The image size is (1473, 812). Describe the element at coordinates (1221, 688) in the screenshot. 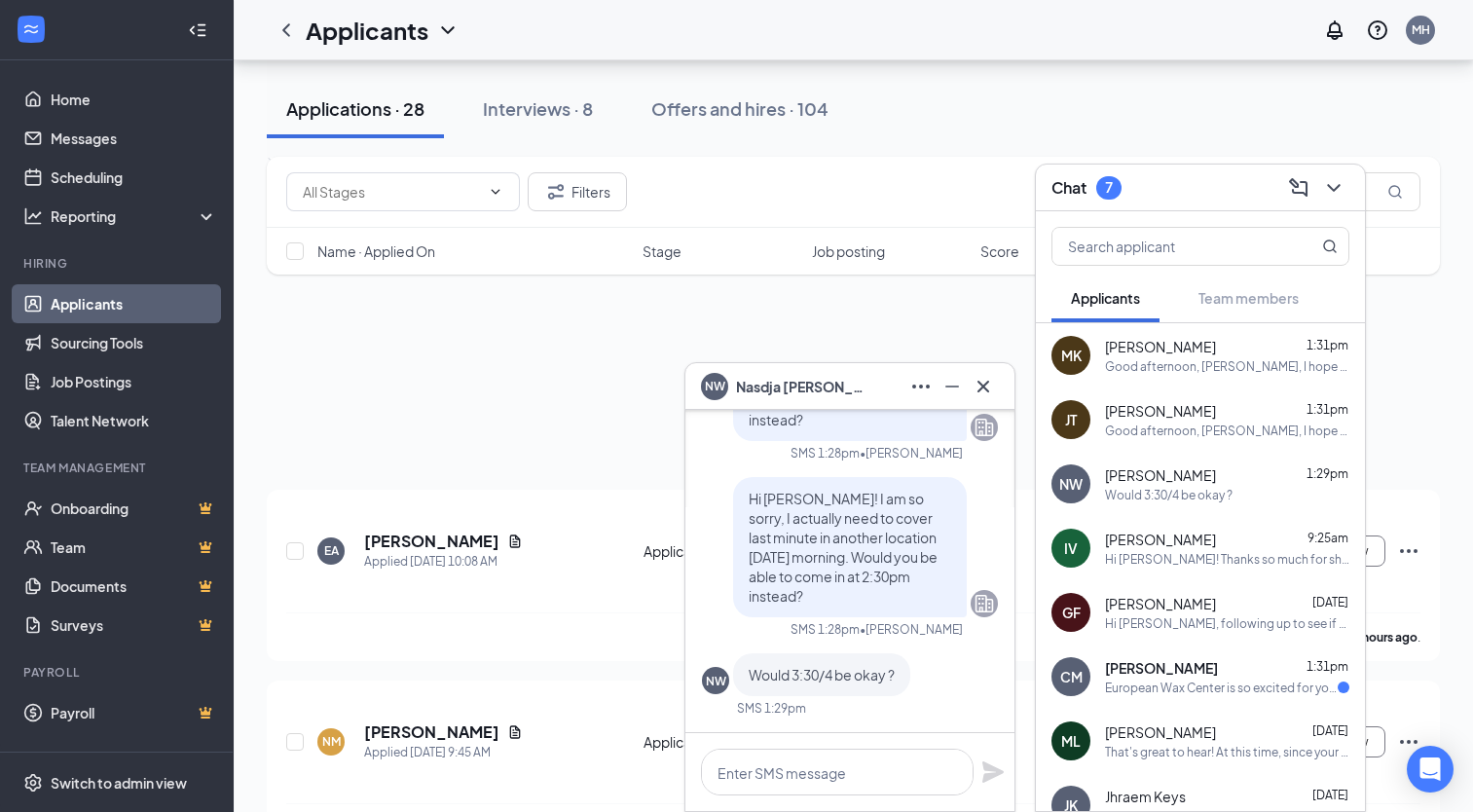

I see `div: European Wax Center is so excited for you to join our team! Do you know anyone else who might be ...` at that location.